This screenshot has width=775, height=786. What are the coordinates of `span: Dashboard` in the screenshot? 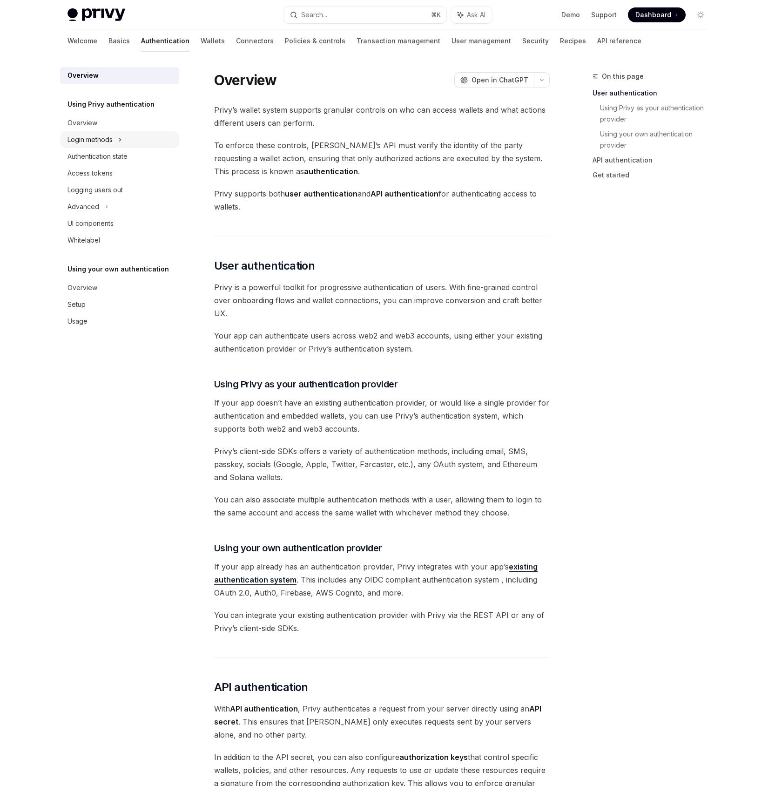 It's located at (653, 15).